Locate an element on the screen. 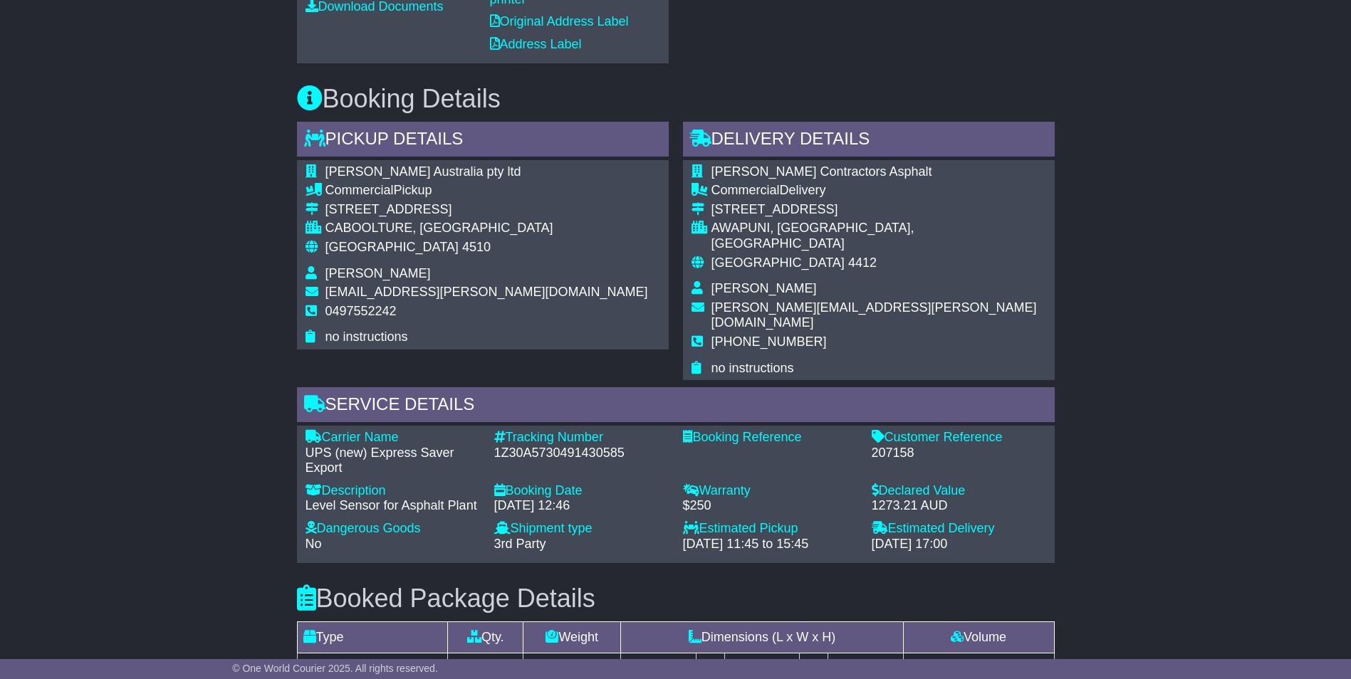 Image resolution: width=1351 pixels, height=679 pixels. h3: Booked Package Details is located at coordinates (676, 599).